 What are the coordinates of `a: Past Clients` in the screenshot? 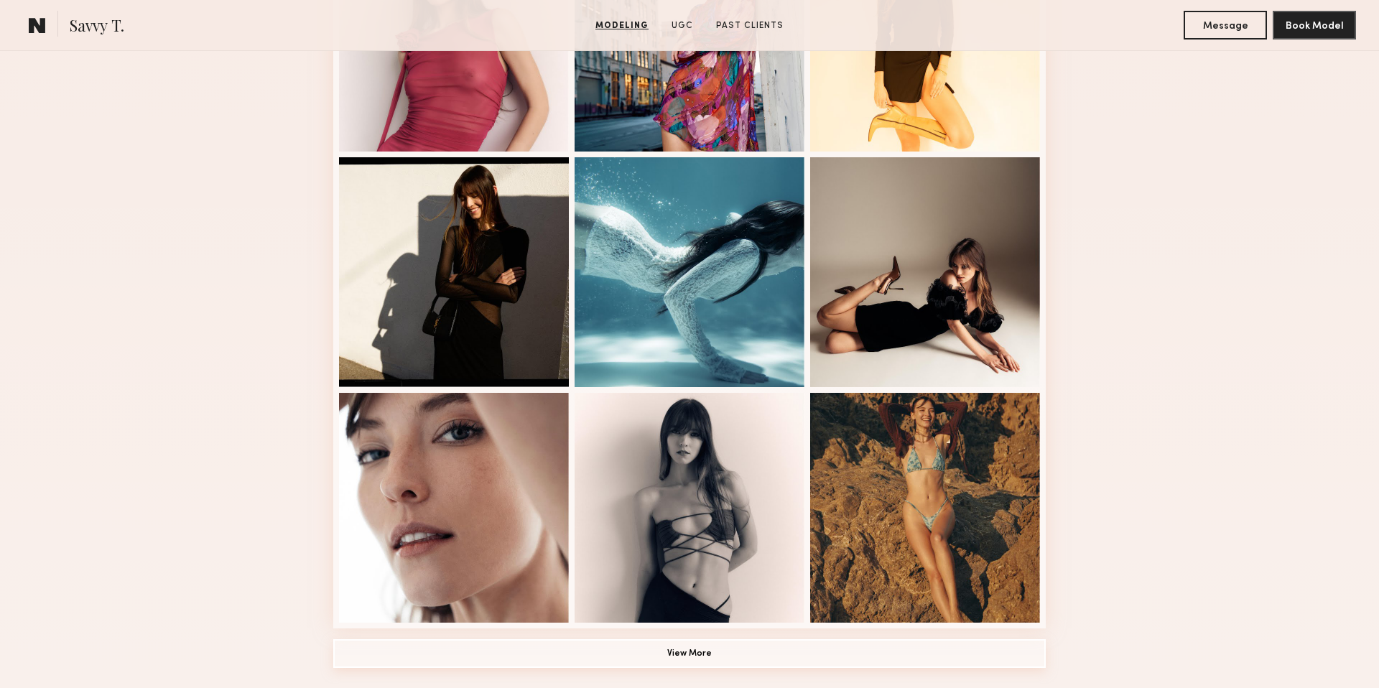 It's located at (750, 26).